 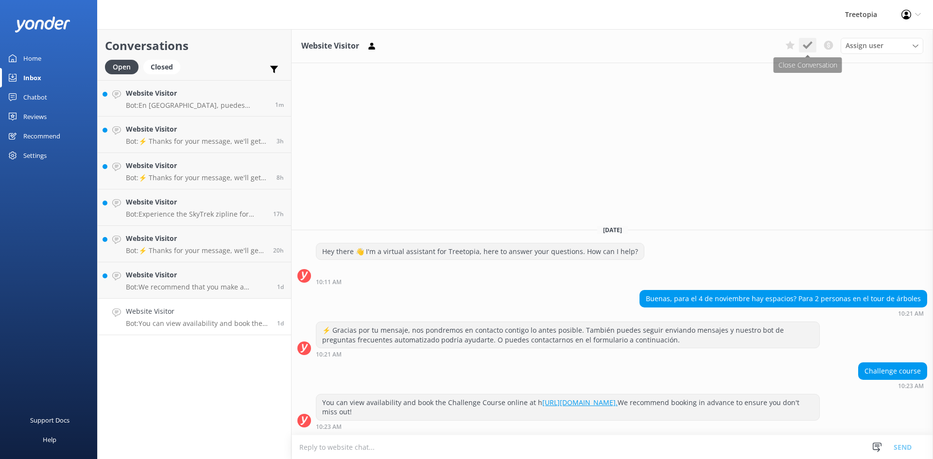 I want to click on span: Oct 13 2025 10:23am (UTC -06:00) America/Mexico_City, so click(x=280, y=323).